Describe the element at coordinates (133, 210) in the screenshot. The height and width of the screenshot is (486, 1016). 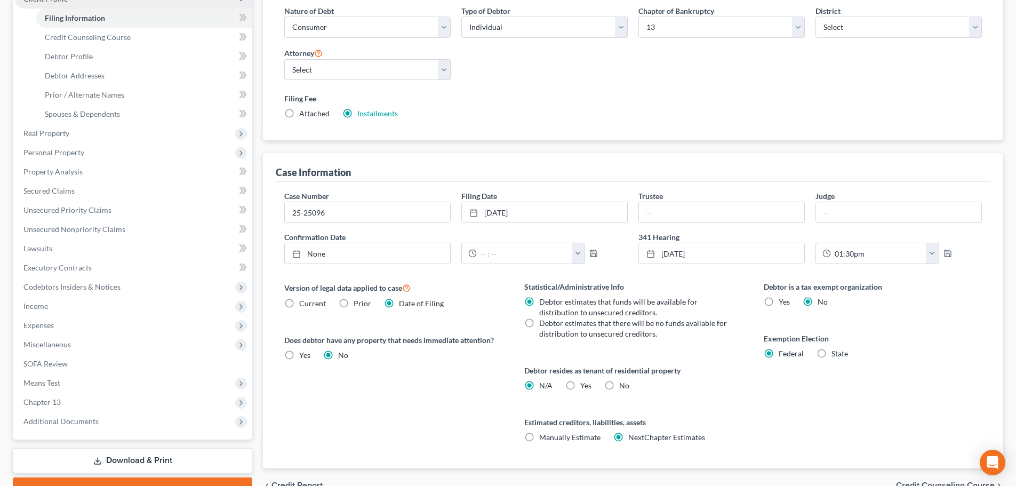
I see `a: Unsecured Priority Claims` at that location.